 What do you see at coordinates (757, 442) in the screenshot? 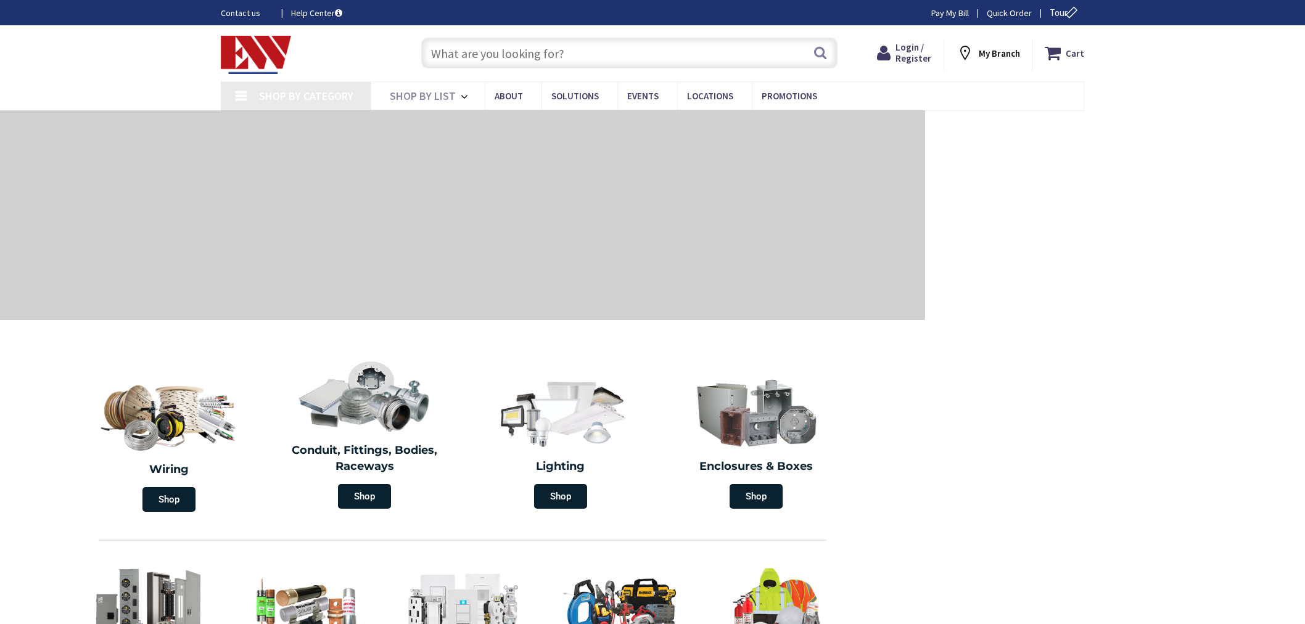
I see `a: Enclosures & Boxes Shop` at bounding box center [757, 442].